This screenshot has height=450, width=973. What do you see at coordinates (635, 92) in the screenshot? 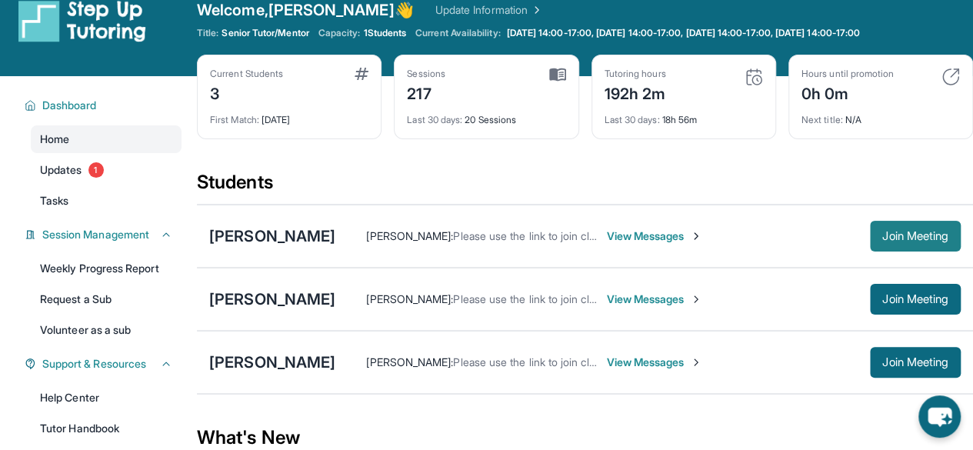
I see `div: 192h 2m` at bounding box center [635, 92].